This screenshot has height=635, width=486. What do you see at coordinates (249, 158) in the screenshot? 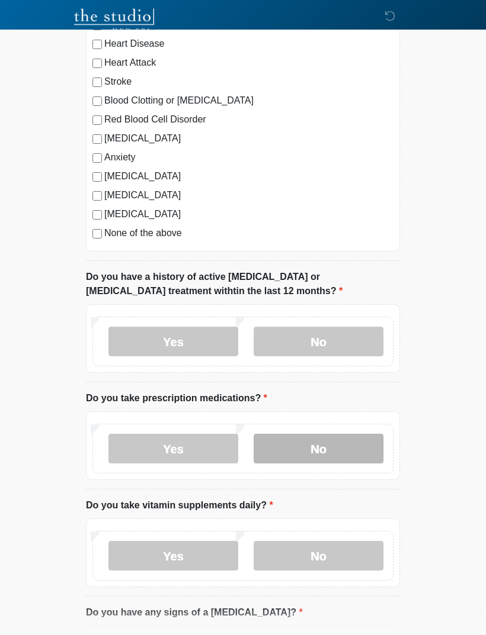
I see `label: Anxiety` at bounding box center [249, 158].